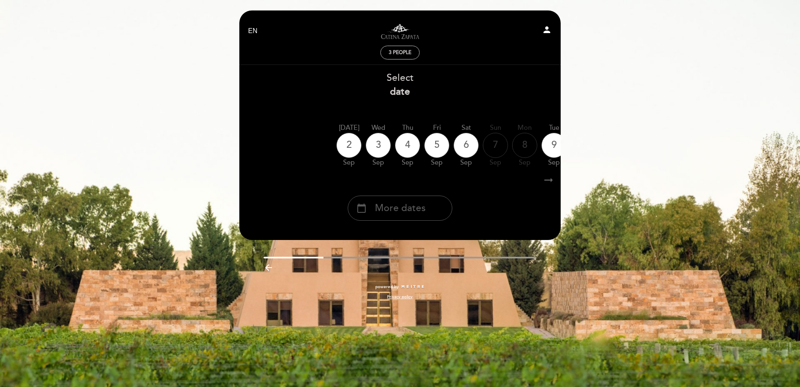 The width and height of the screenshot is (800, 387). I want to click on i: person, so click(547, 30).